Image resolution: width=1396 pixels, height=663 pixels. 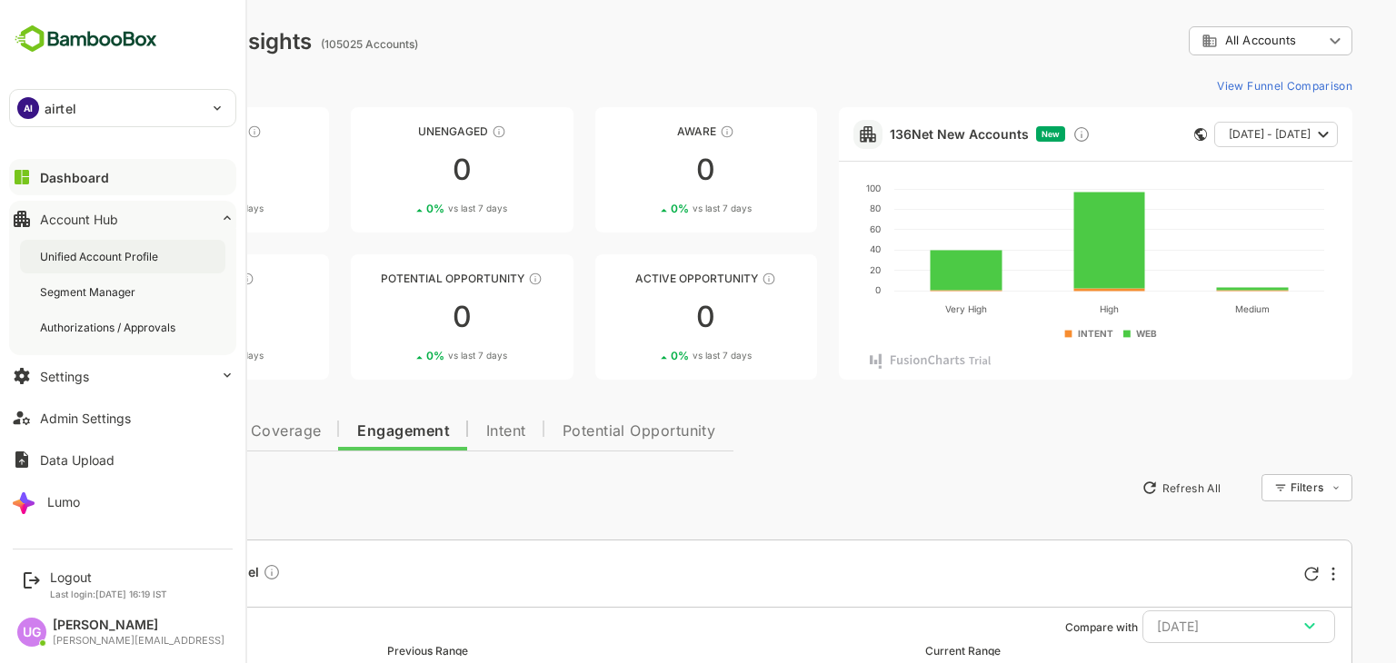 I want to click on div: These accounts have just entered the buying cycle and need further nurturing, so click(x=663, y=132).